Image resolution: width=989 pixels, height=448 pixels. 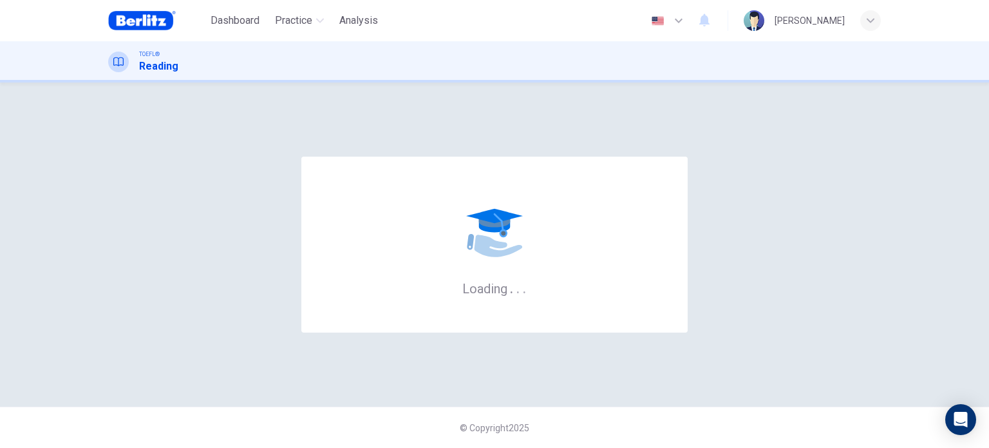 What do you see at coordinates (495, 288) in the screenshot?
I see `h6: Loading` at bounding box center [495, 288].